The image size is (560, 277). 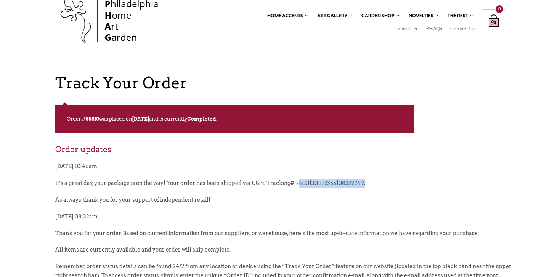 What do you see at coordinates (458, 16) in the screenshot?
I see `a: The Rest` at bounding box center [458, 16].